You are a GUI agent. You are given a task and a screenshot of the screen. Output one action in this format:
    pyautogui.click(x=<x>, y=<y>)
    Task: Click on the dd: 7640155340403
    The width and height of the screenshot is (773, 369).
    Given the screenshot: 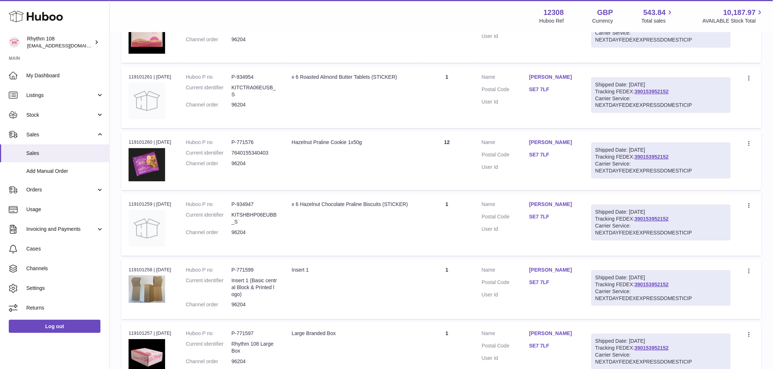 What is the action you would take?
    pyautogui.click(x=254, y=153)
    